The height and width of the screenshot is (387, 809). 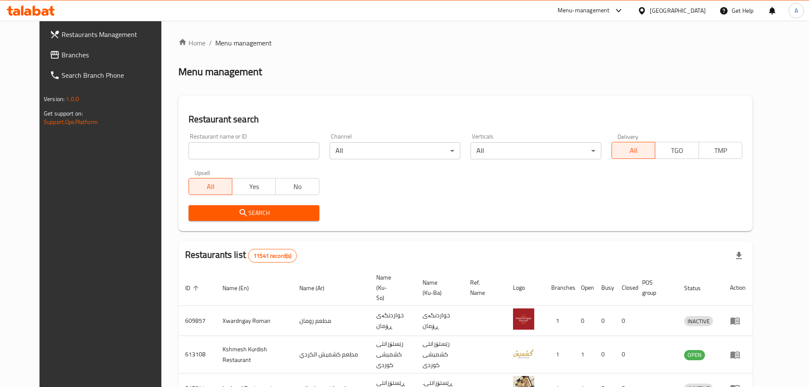 What do you see at coordinates (202, 172) in the screenshot?
I see `label: Upsell` at bounding box center [202, 172].